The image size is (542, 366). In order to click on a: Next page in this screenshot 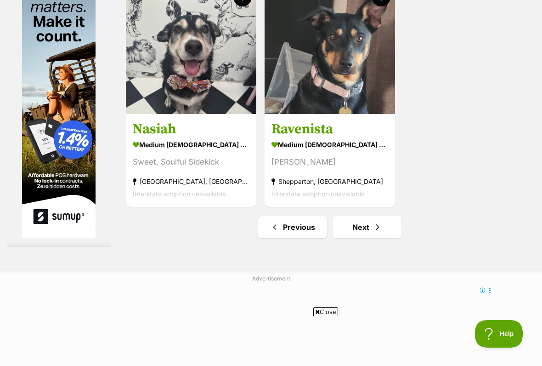, I will do `click(367, 227)`.